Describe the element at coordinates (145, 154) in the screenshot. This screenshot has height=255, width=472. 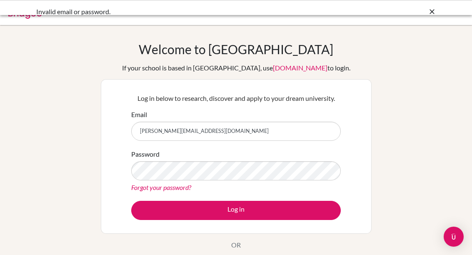
I see `label: Password` at that location.